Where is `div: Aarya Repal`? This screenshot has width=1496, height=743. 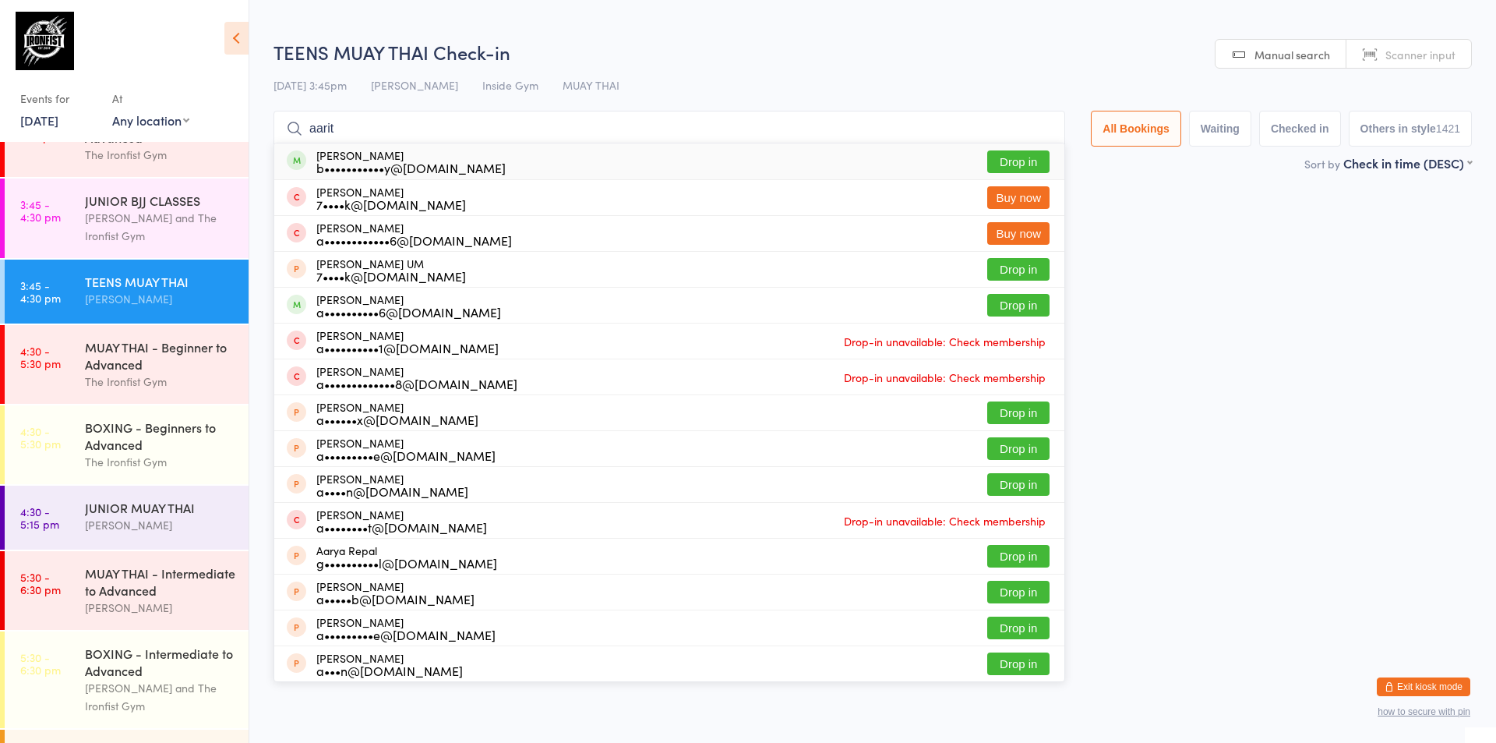 div: Aarya Repal is located at coordinates (407, 556).